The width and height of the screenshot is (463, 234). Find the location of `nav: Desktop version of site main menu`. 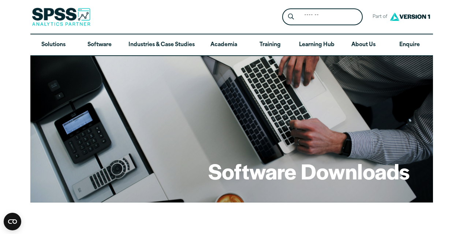

nav: Desktop version of site main menu is located at coordinates (232, 45).